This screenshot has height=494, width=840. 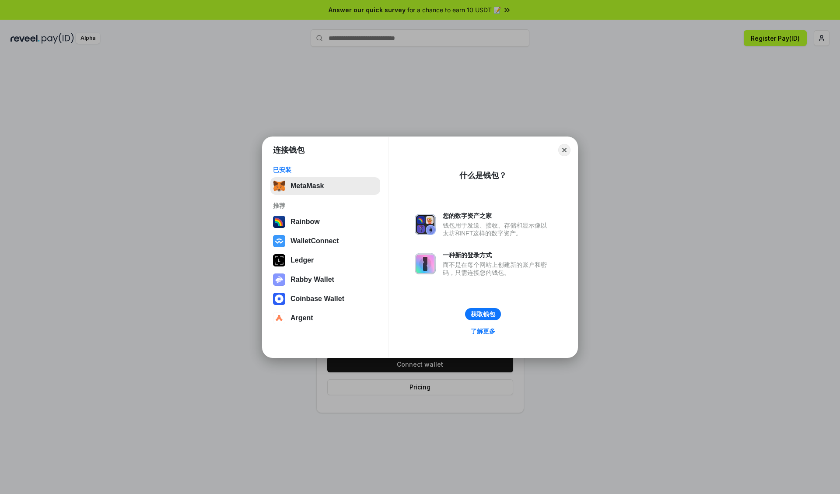 I want to click on div: 您的数字资产之家, so click(x=497, y=216).